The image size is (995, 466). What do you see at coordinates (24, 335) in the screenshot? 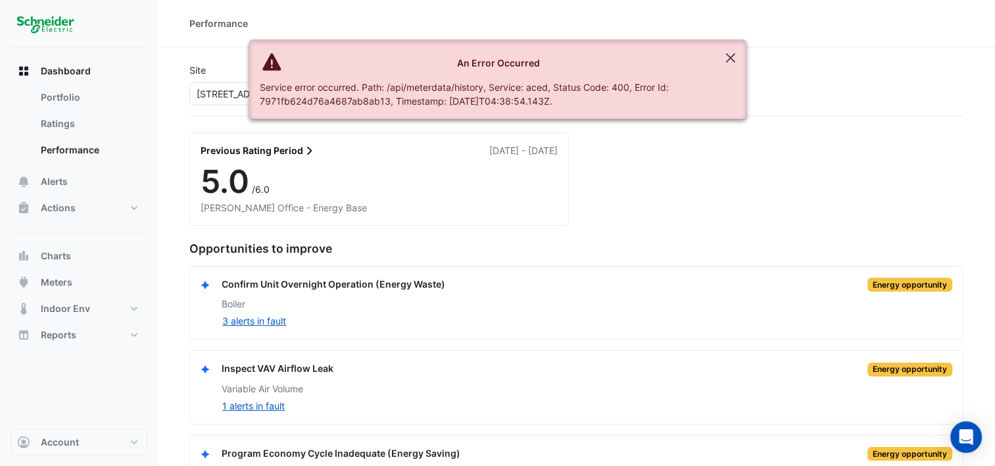
I see `app-icon: Reports` at bounding box center [24, 335].